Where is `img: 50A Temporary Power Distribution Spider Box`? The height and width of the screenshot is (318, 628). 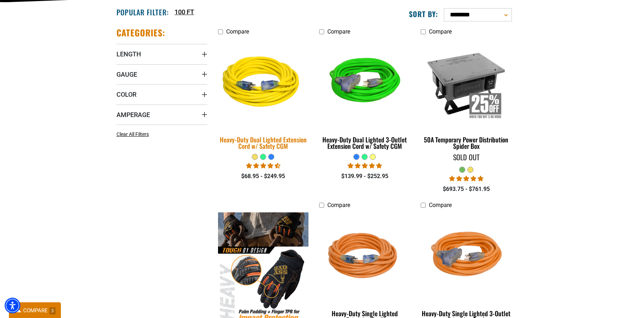
img: 50A Temporary Power Distribution Spider Box is located at coordinates (467, 83).